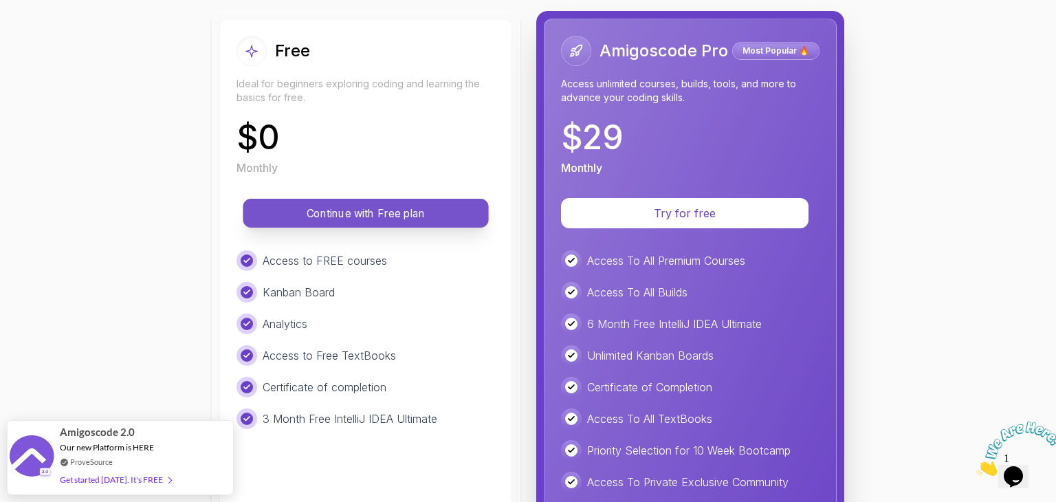 The height and width of the screenshot is (502, 1056). Describe the element at coordinates (325, 387) in the screenshot. I see `p: Certificate of completion` at that location.